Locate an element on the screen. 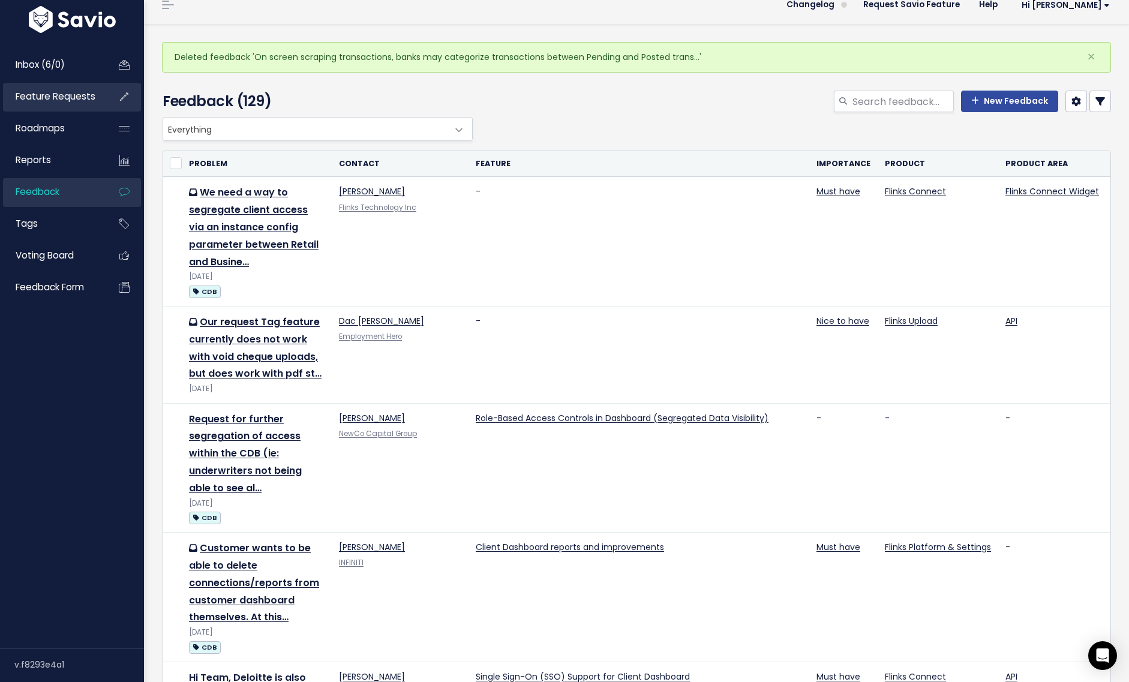 Image resolution: width=1129 pixels, height=682 pixels. span: Feedback is located at coordinates (37, 191).